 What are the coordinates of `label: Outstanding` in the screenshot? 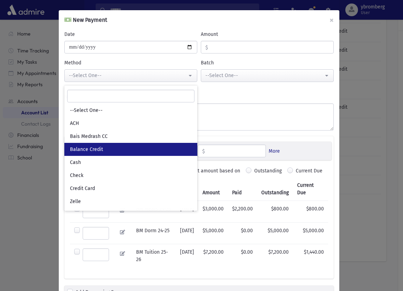 It's located at (268, 172).